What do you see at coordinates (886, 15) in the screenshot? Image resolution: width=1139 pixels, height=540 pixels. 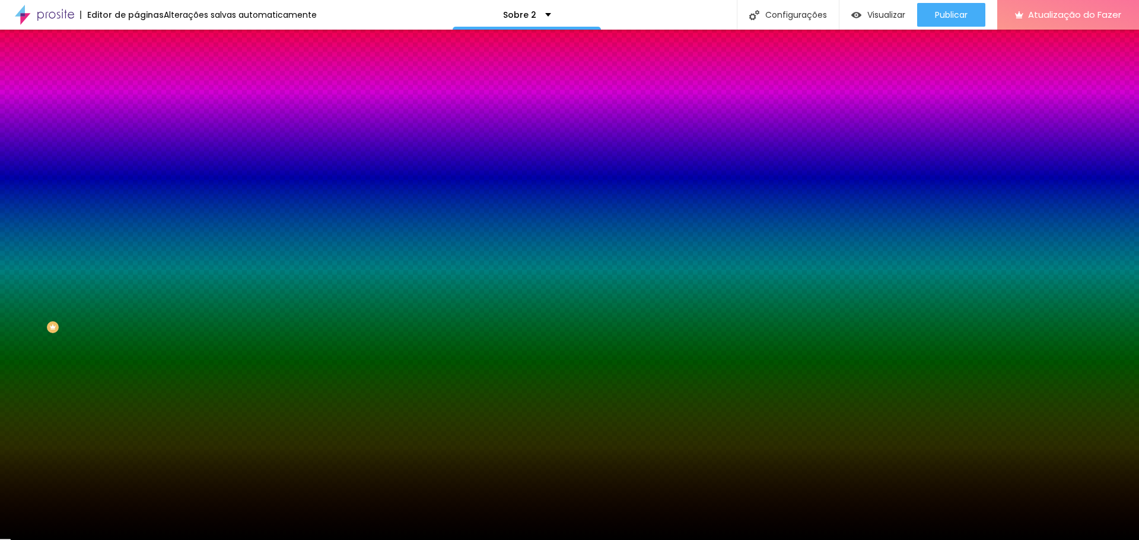 I see `font: Visualizar` at bounding box center [886, 15].